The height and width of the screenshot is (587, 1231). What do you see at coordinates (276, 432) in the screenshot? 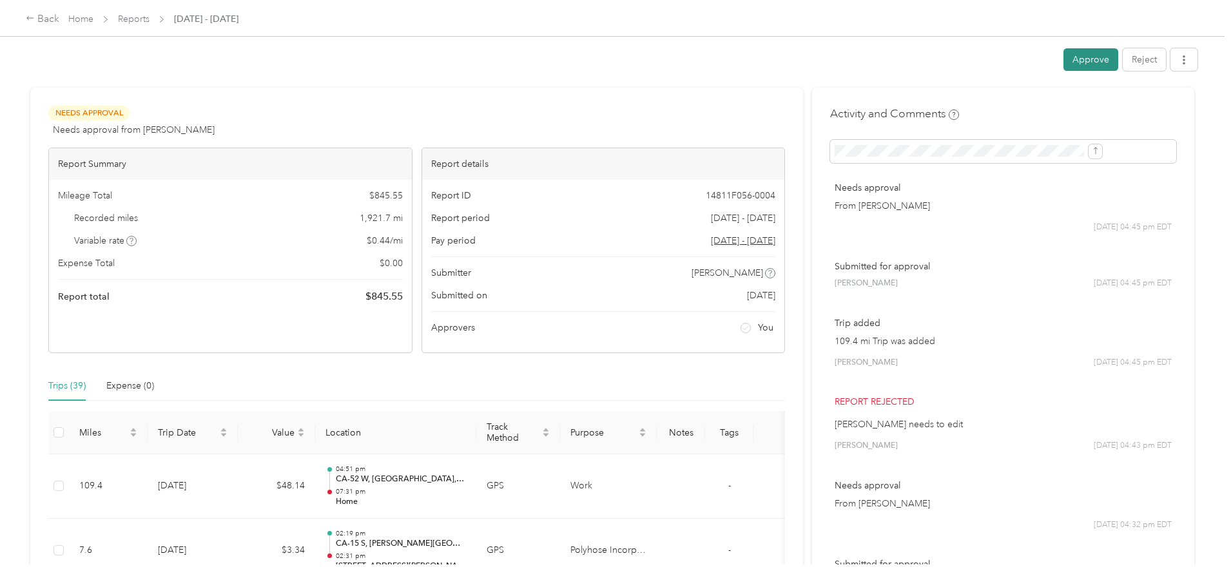
I see `th: Value` at bounding box center [276, 432].